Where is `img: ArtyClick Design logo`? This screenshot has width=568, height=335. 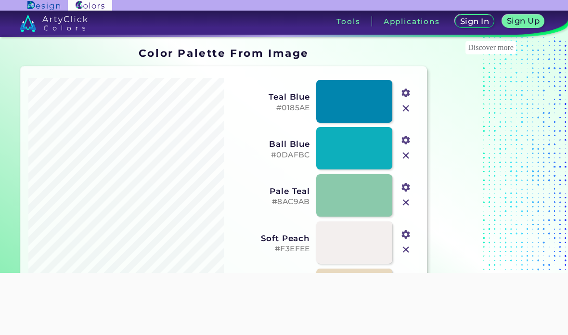 img: ArtyClick Design logo is located at coordinates (43, 5).